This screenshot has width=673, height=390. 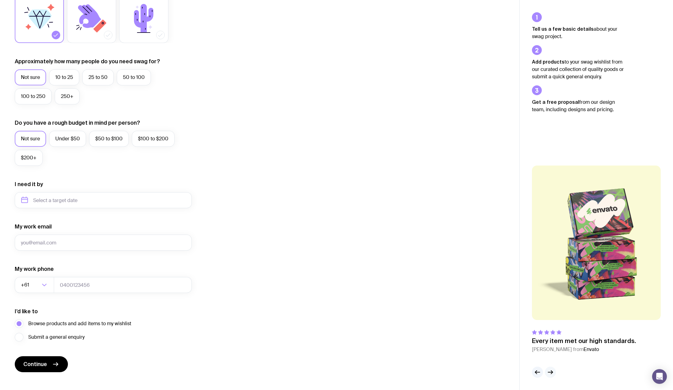 I want to click on button: Continue, so click(x=41, y=364).